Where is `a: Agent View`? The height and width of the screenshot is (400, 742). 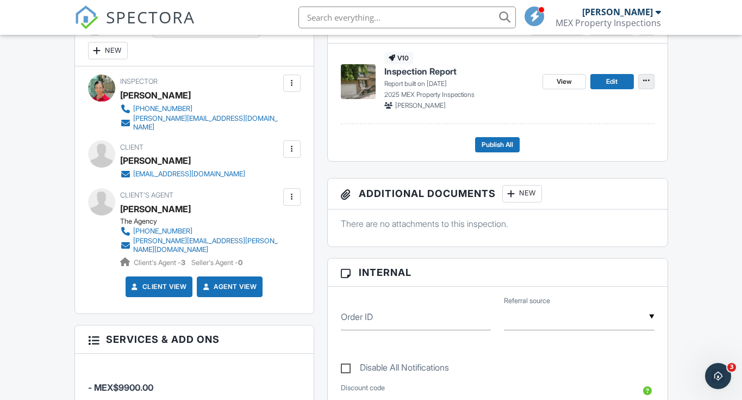
a: Agent View is located at coordinates (228, 287).